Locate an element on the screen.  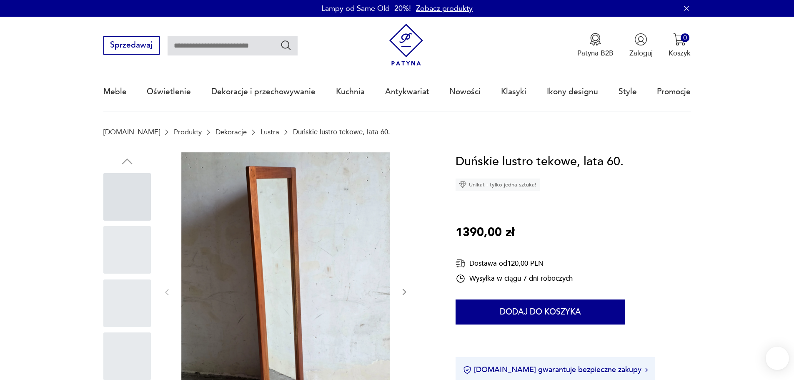
div: Unikat - tylko jedna sztuka! is located at coordinates (497, 185).